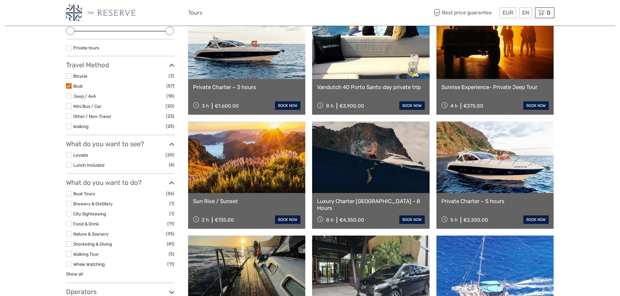 The height and width of the screenshot is (296, 620). I want to click on a: Levada, so click(80, 155).